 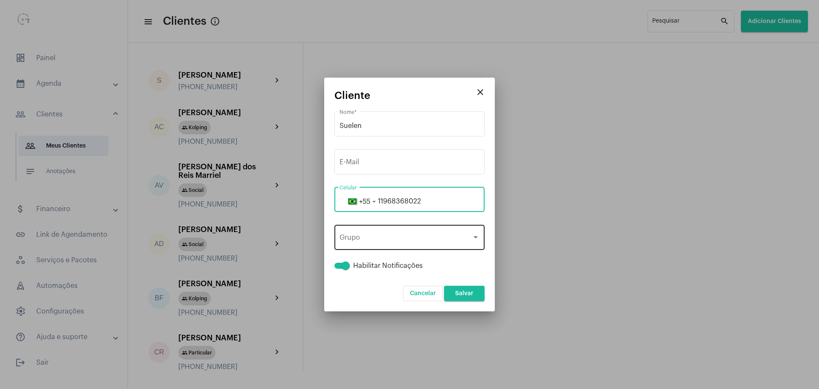 What do you see at coordinates (388, 266) in the screenshot?
I see `span: Habilitar Notificações` at bounding box center [388, 266].